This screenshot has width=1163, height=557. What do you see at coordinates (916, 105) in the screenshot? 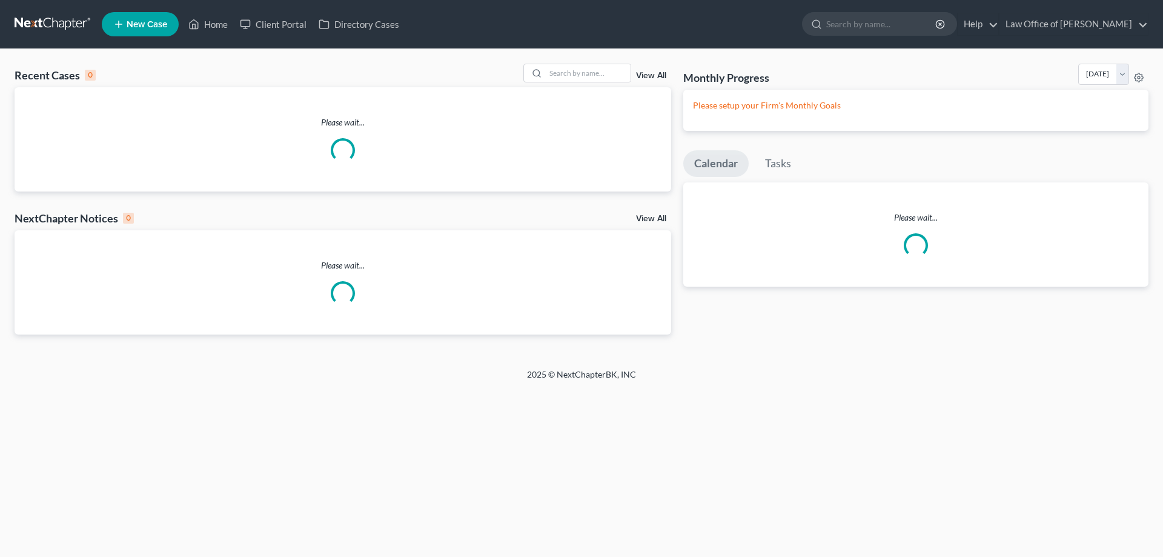
I see `p: Please setup your Firm's Monthly Goals` at bounding box center [916, 105].